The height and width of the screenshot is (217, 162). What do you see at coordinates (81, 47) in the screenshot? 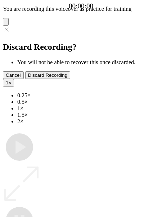
I see `h2: Discard Recording?` at bounding box center [81, 47].